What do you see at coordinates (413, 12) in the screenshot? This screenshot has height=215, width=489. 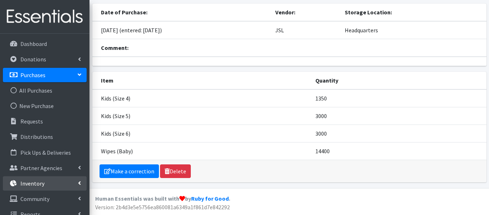 I see `th: Storage Location:` at bounding box center [413, 12].